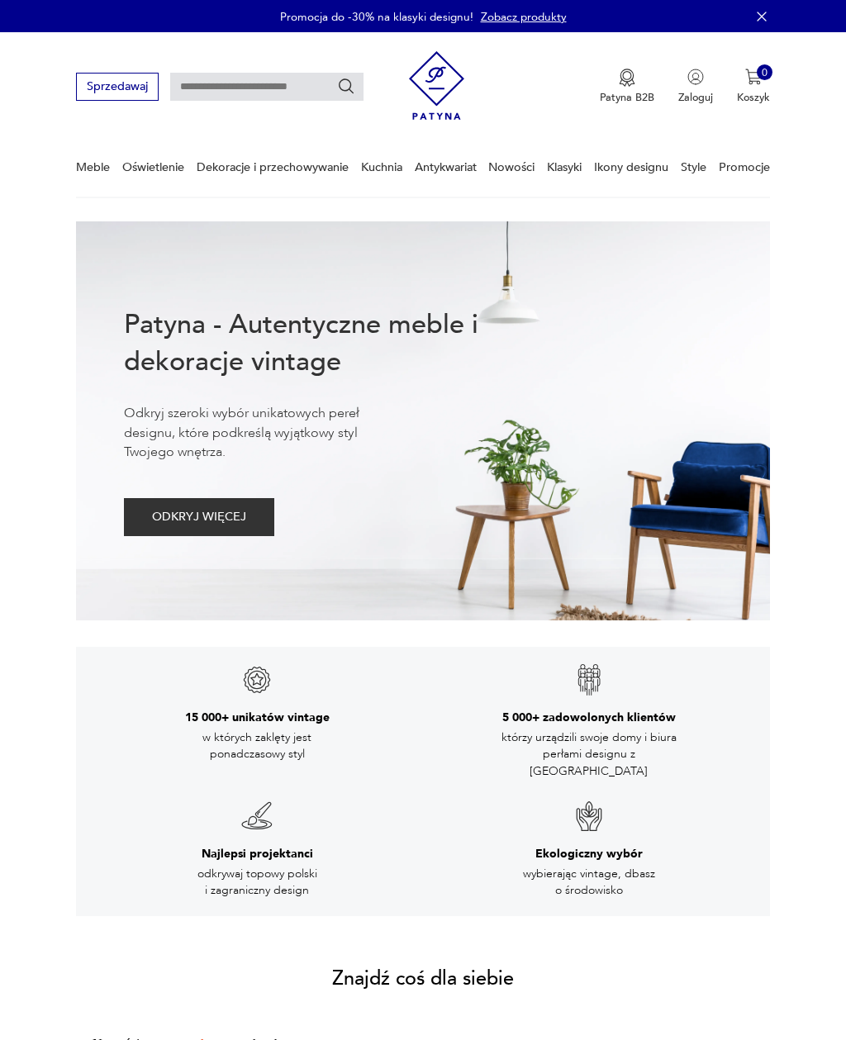  What do you see at coordinates (257, 882) in the screenshot?
I see `p: odkrywaj topowy polski i zagraniczny design` at bounding box center [257, 882].